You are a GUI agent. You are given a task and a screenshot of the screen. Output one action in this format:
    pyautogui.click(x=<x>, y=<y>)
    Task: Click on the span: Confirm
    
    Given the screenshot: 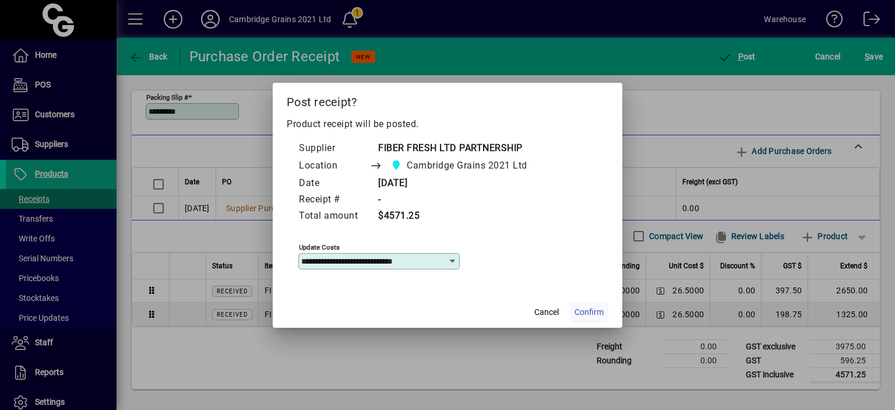 What is the action you would take?
    pyautogui.click(x=589, y=312)
    